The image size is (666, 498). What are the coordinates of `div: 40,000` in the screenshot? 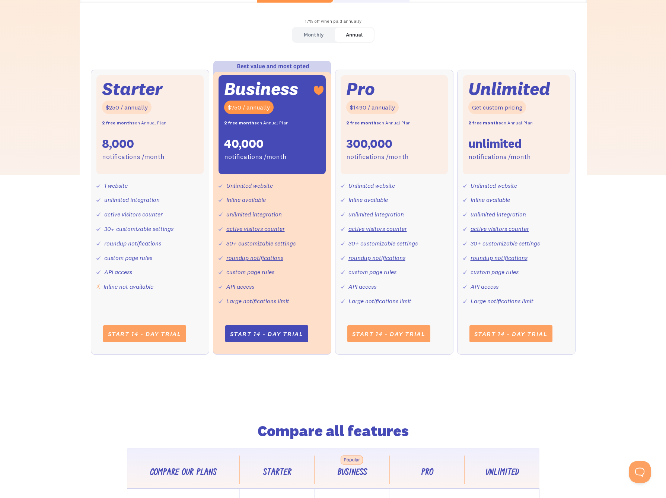 It's located at (244, 144).